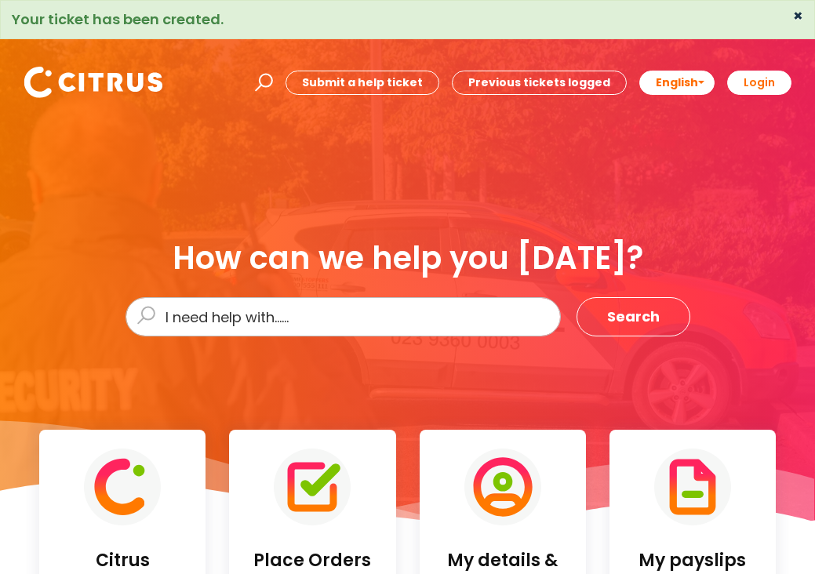 The width and height of the screenshot is (815, 574). What do you see at coordinates (633, 317) in the screenshot?
I see `span: Search` at bounding box center [633, 317].